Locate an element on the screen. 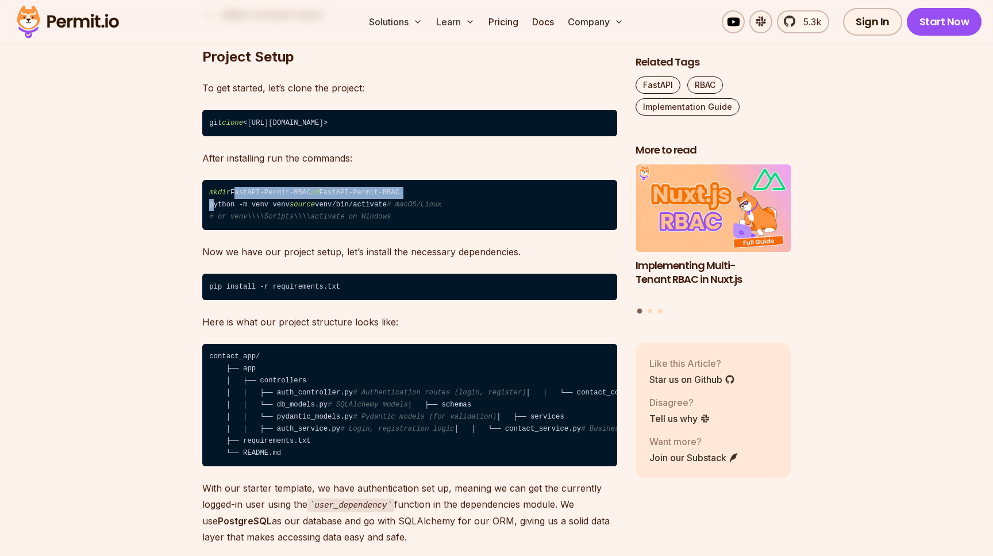  a: Join our Substack is located at coordinates (694, 457).